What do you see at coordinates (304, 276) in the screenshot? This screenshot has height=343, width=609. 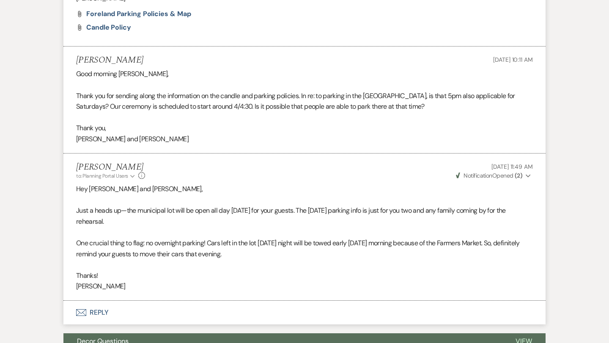 I see `p: Thanks!` at bounding box center [304, 276].